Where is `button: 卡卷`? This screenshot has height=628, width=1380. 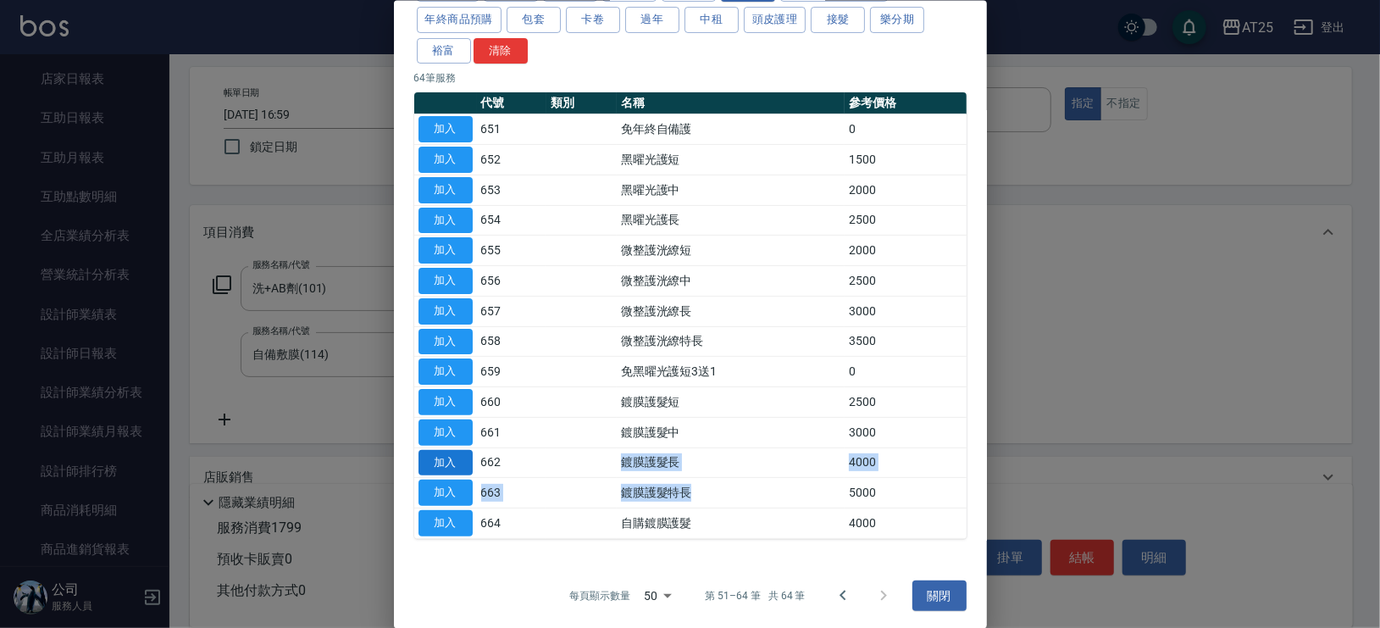
button: 卡卷 is located at coordinates (593, 19).